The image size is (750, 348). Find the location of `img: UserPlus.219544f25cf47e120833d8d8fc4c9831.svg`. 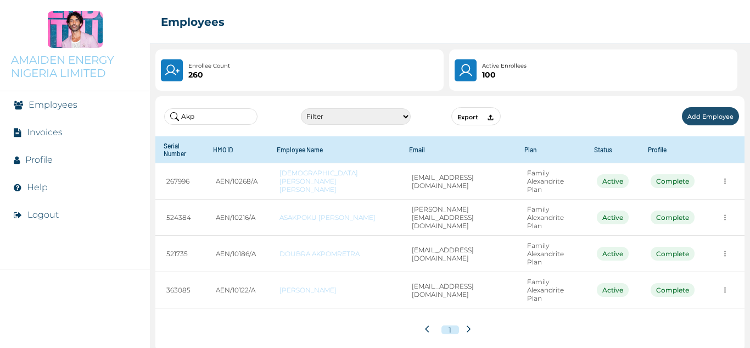

img: UserPlus.219544f25cf47e120833d8d8fc4c9831.svg is located at coordinates (172, 70).